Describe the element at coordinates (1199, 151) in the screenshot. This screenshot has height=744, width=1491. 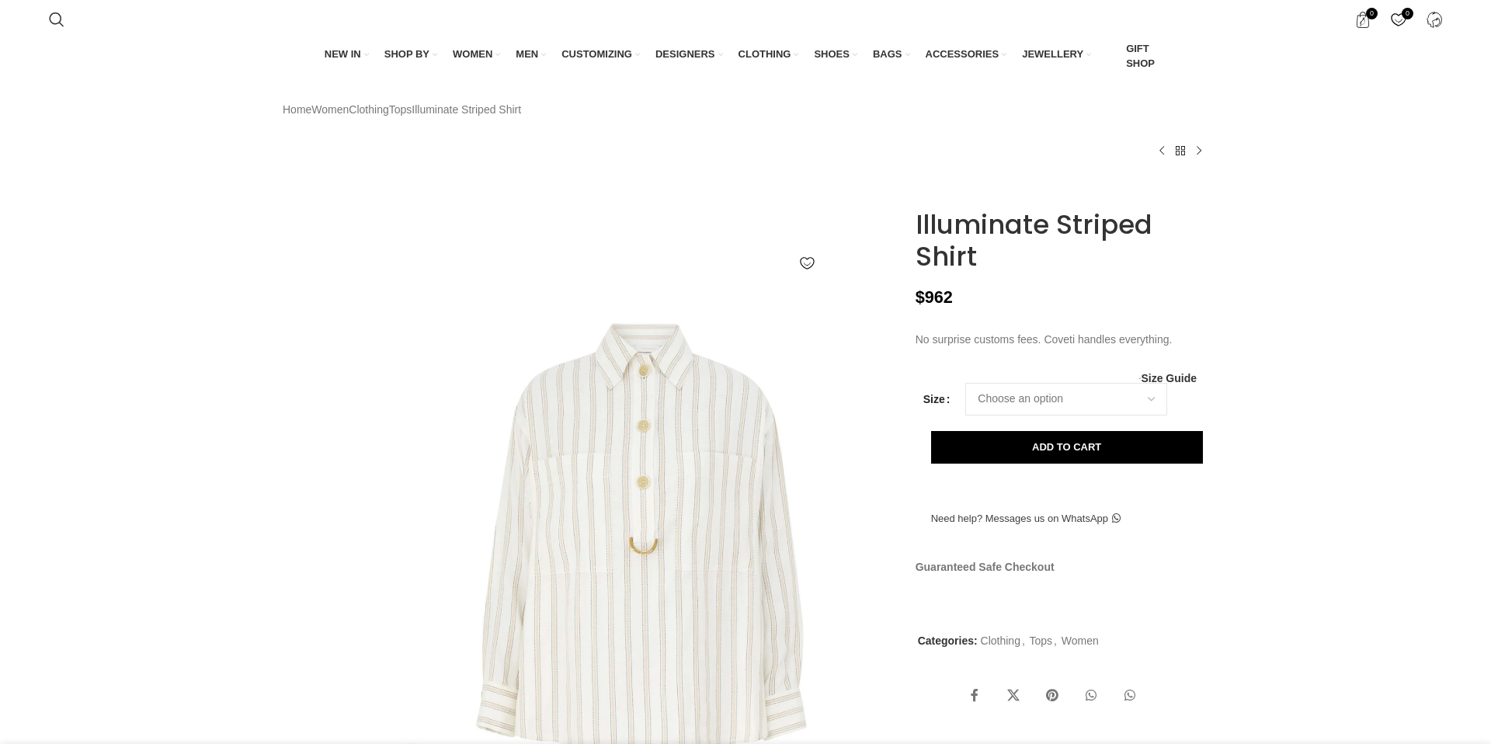
I see `a: Next product` at that location.